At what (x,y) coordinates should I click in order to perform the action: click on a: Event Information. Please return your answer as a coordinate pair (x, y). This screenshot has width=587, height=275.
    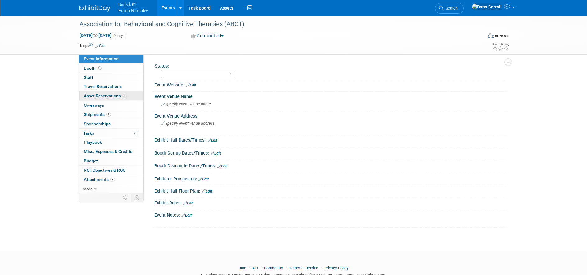
    Looking at the image, I should click on (111, 59).